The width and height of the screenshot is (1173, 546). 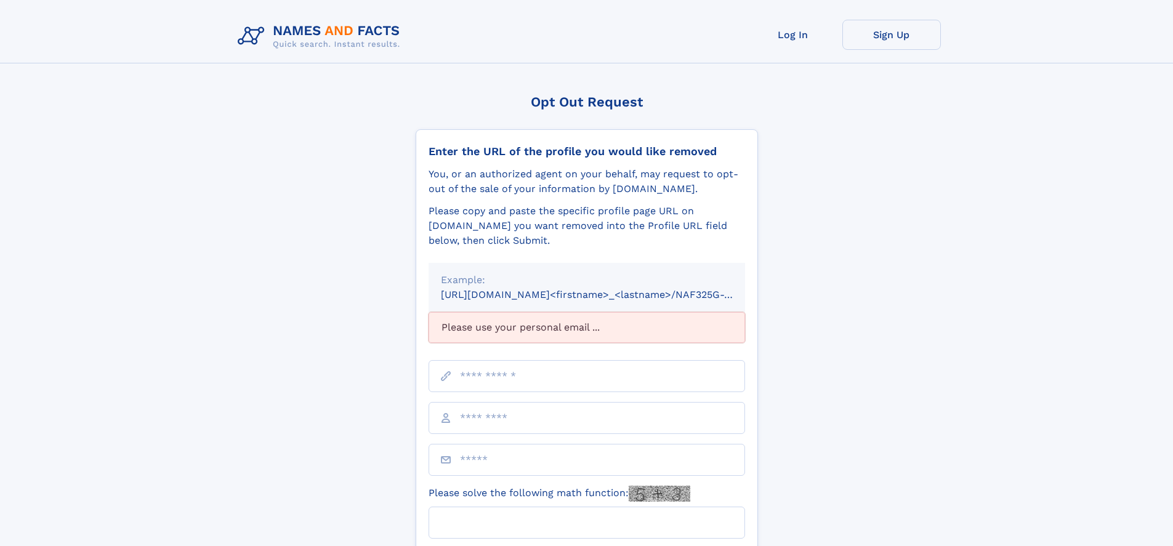 What do you see at coordinates (793, 34) in the screenshot?
I see `a: Log In` at bounding box center [793, 34].